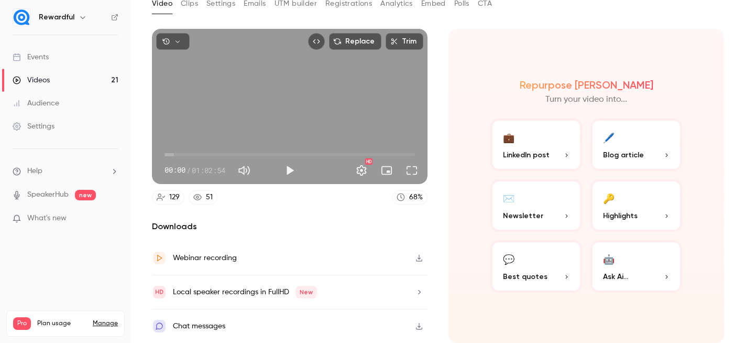 The width and height of the screenshot is (745, 343). What do you see at coordinates (205, 258) in the screenshot?
I see `div: Webinar recording` at bounding box center [205, 258].